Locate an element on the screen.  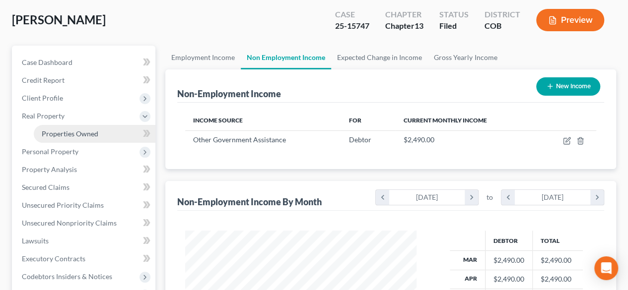
a: Employment Income is located at coordinates (203, 58).